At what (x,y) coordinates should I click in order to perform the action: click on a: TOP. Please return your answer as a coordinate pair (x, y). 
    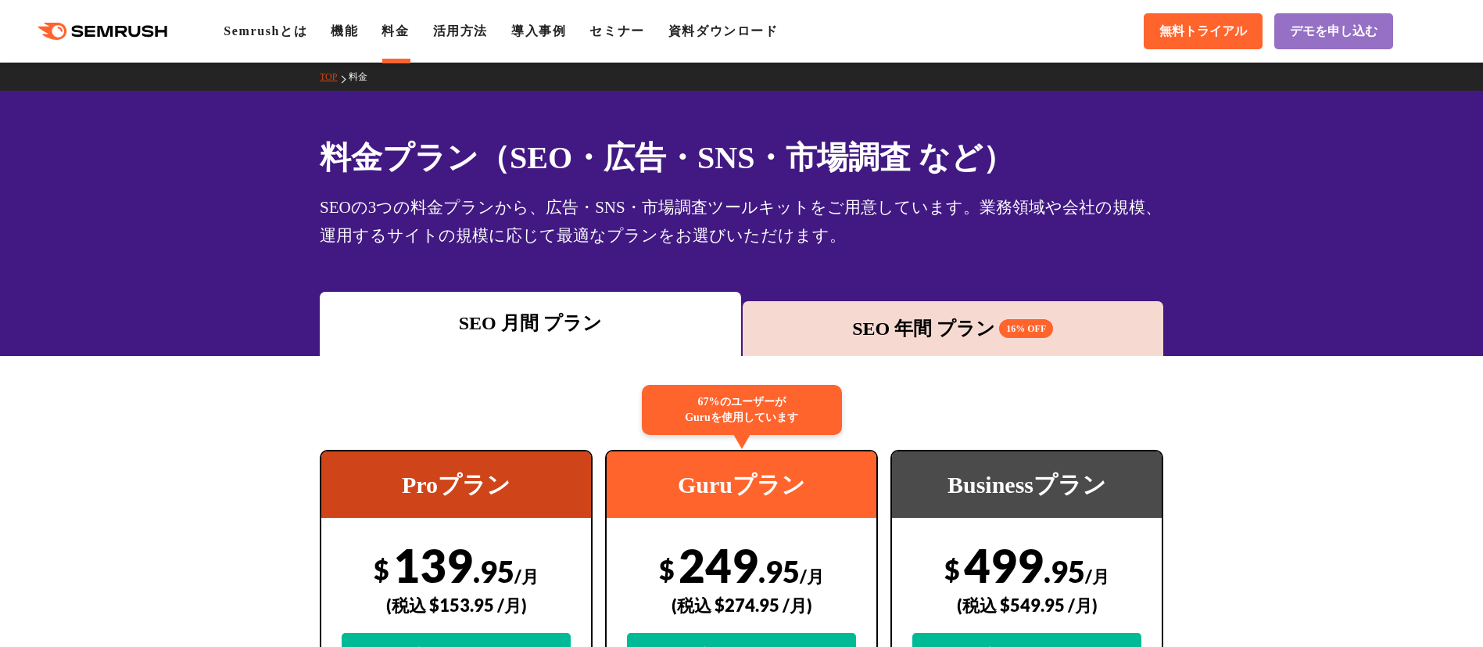
    Looking at the image, I should click on (334, 77).